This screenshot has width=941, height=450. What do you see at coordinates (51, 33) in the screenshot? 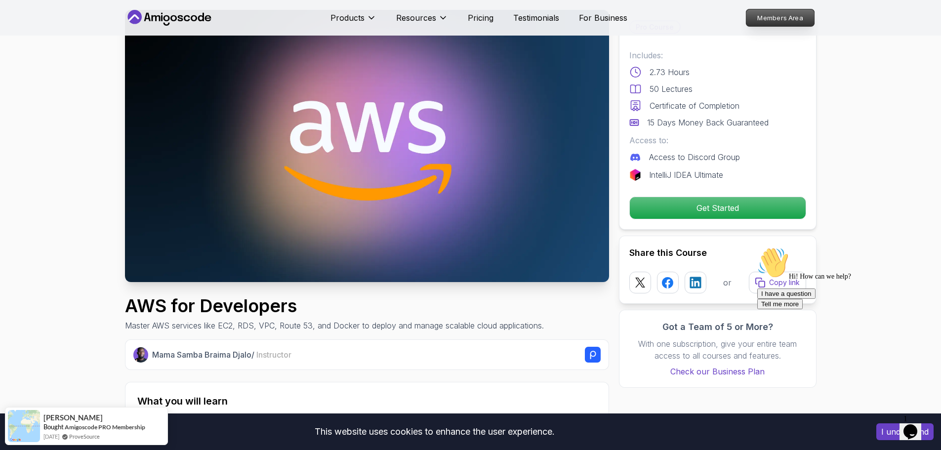
I see `span: Hi! How can we help?` at bounding box center [51, 33].